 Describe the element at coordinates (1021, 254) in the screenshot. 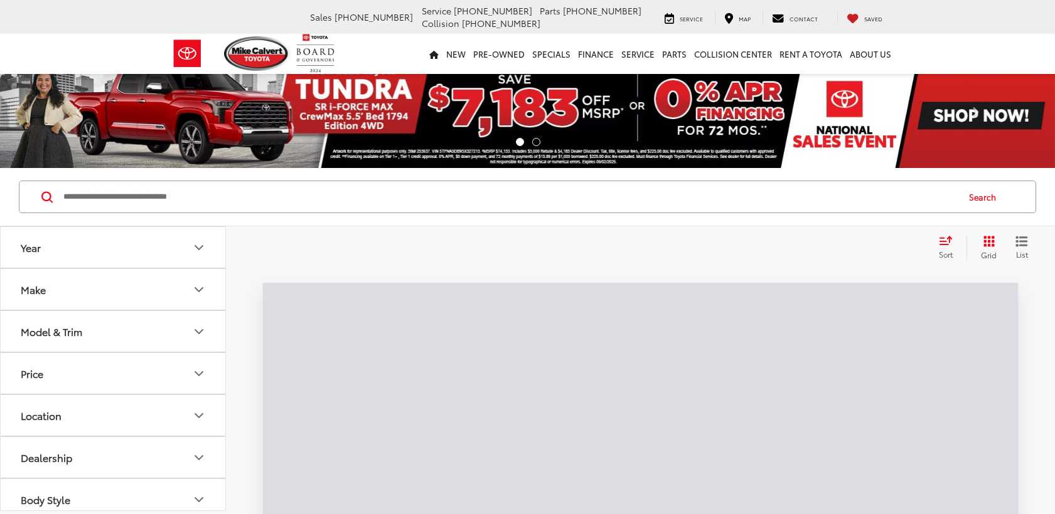

I see `span: List` at that location.